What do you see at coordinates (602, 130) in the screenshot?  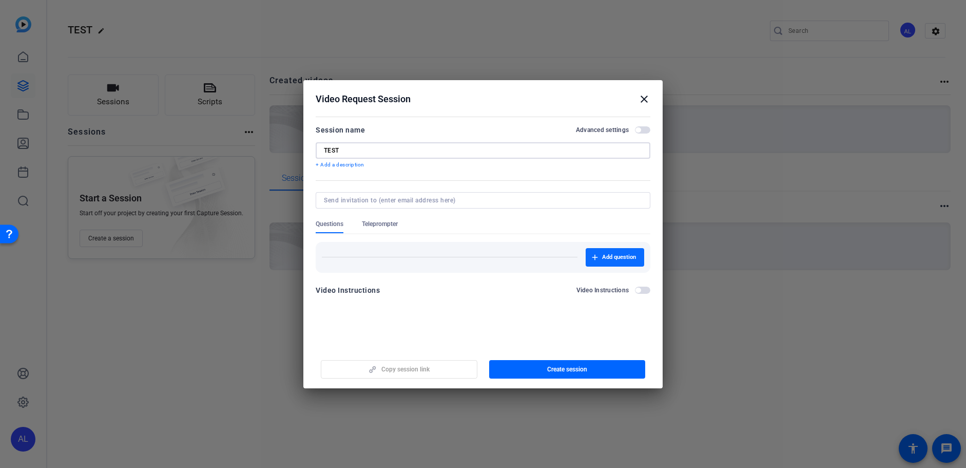 I see `h2: Advanced settings` at bounding box center [602, 130].